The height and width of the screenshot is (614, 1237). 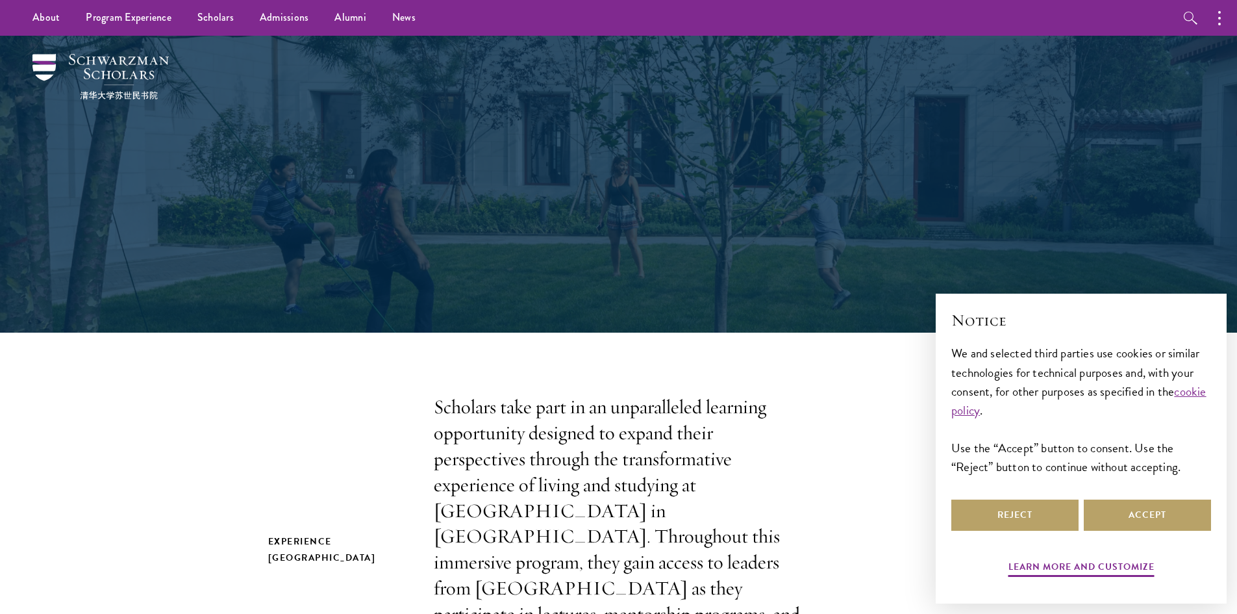 What do you see at coordinates (1082, 568) in the screenshot?
I see `button: Learn more and customize` at bounding box center [1082, 568].